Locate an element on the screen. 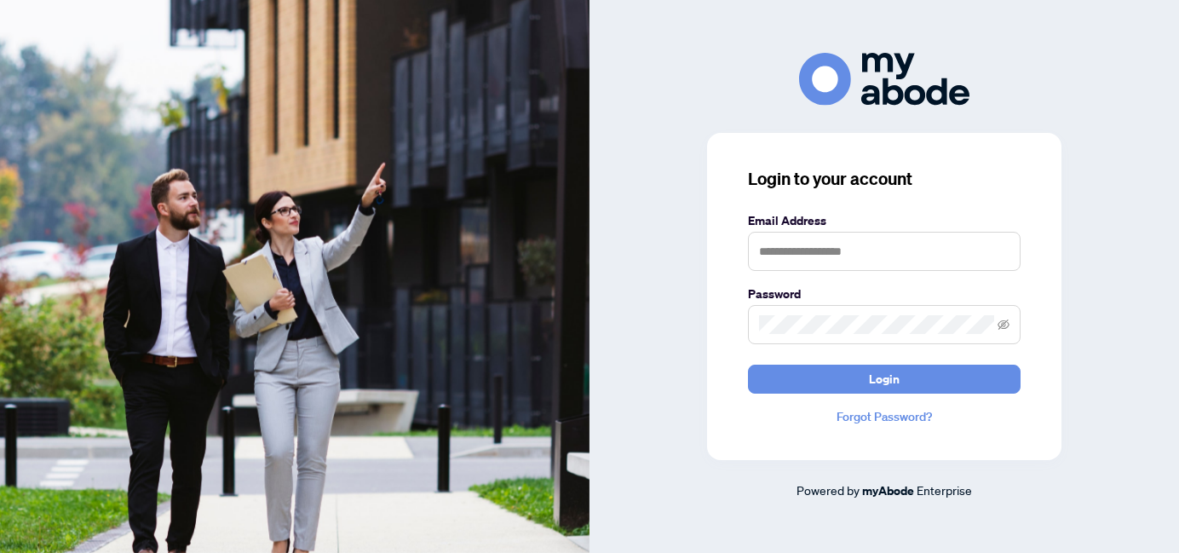  a: Forgot Password? is located at coordinates (884, 416).